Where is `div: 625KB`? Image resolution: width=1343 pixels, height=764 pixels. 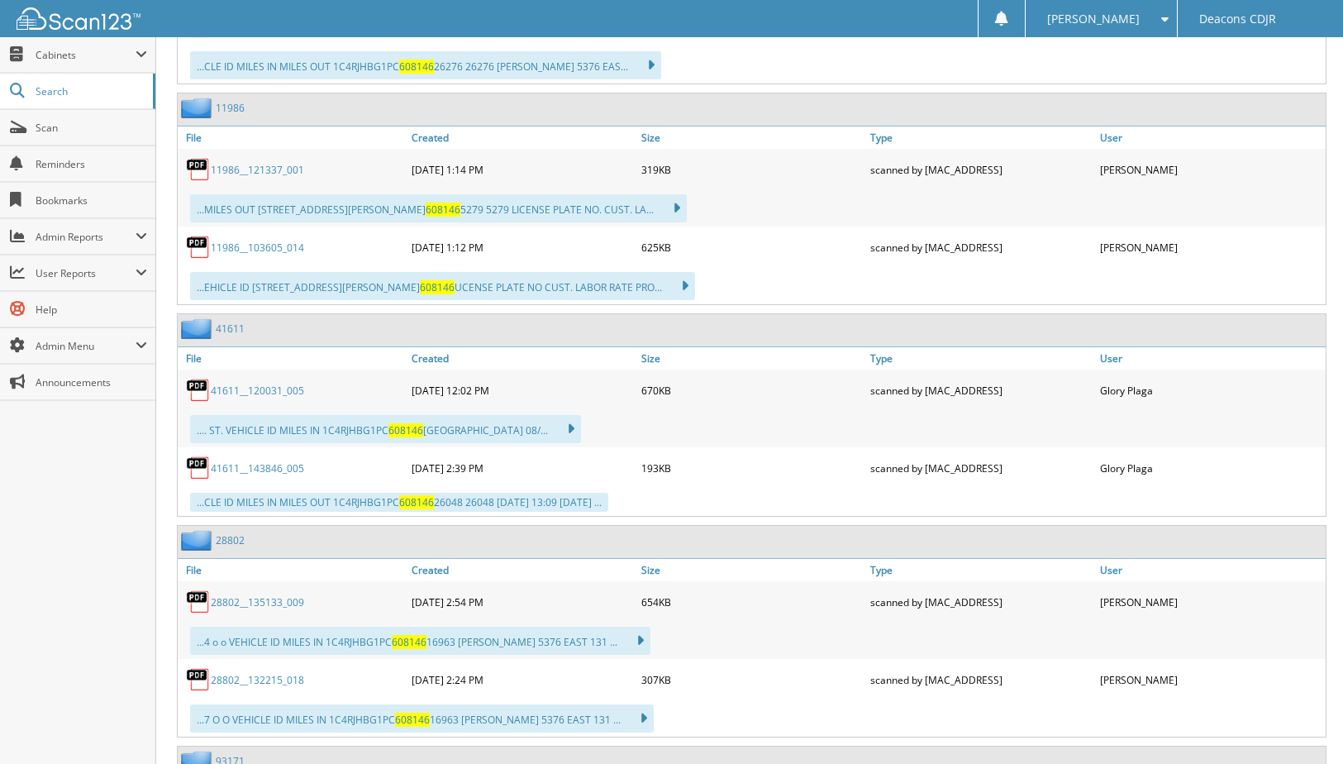
div: 625KB is located at coordinates (752, 247).